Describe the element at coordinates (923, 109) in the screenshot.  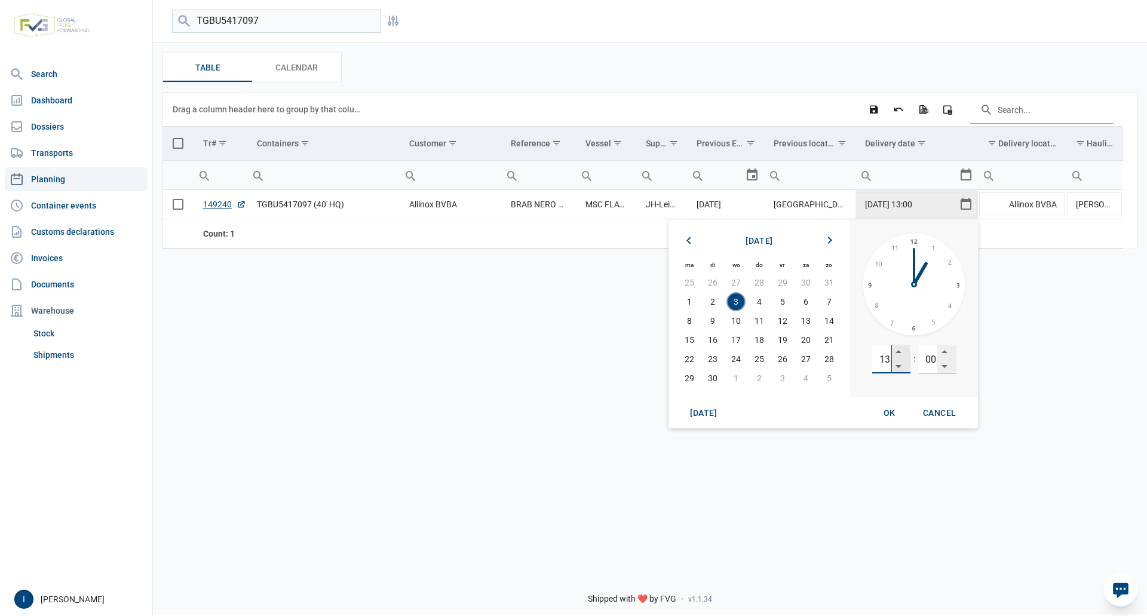
I see `div: Export all data to Excel` at that location.